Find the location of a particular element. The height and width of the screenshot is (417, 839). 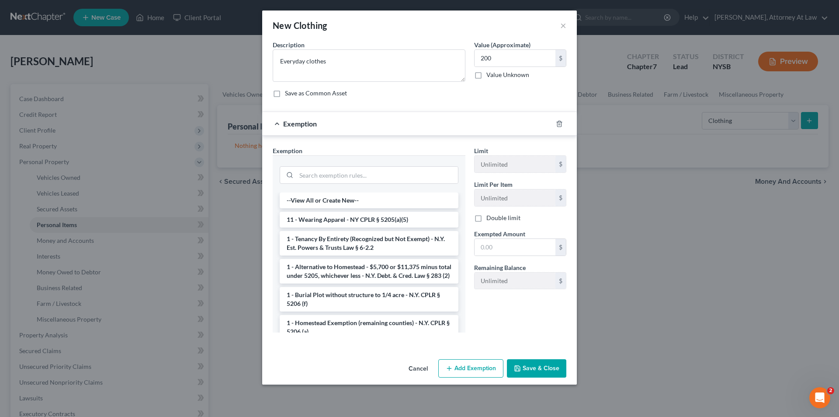

li: 1 - Burial Plot without structure to 1/4 acre - N.Y. CPLR § 5206 (f) is located at coordinates (369, 299).